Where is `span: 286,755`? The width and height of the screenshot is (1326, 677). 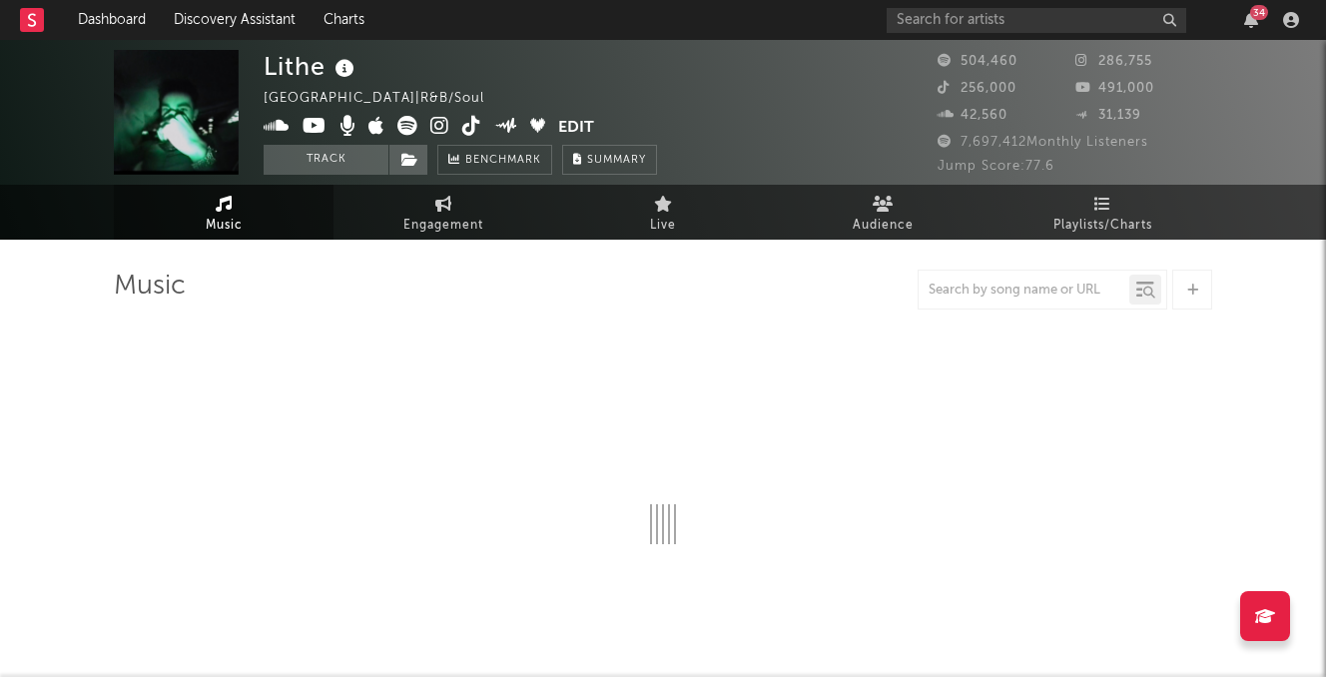
span: 286,755 is located at coordinates (1113, 61).